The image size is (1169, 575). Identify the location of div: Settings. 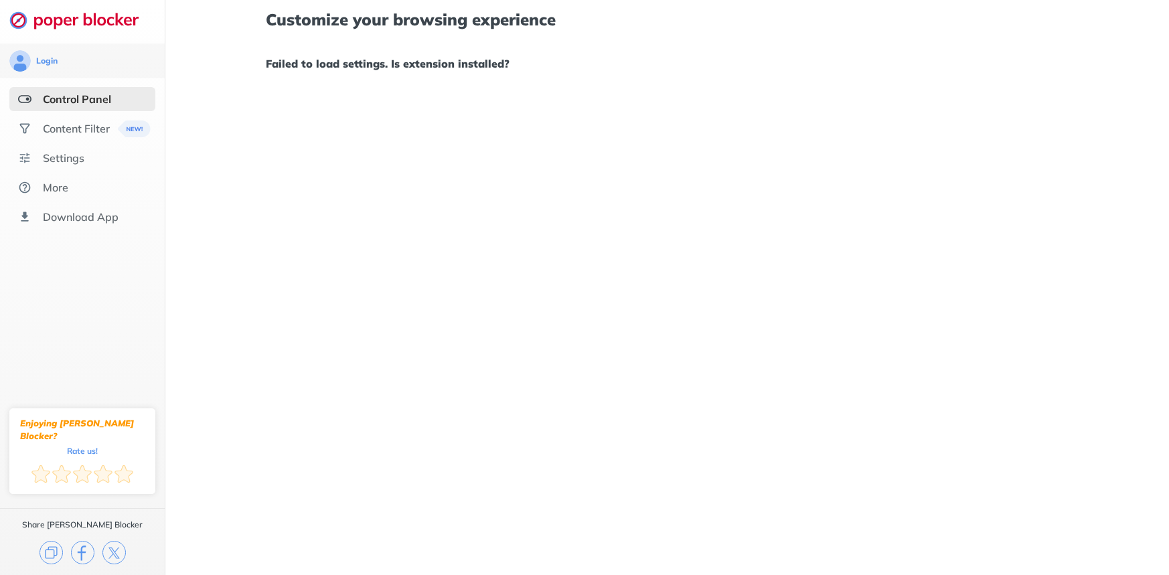
(64, 158).